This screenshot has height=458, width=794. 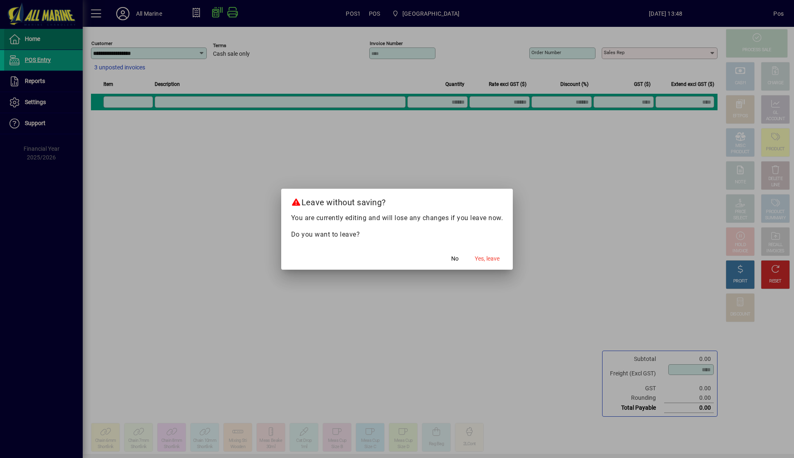 What do you see at coordinates (487, 259) in the screenshot?
I see `span: Yes, leave` at bounding box center [487, 259].